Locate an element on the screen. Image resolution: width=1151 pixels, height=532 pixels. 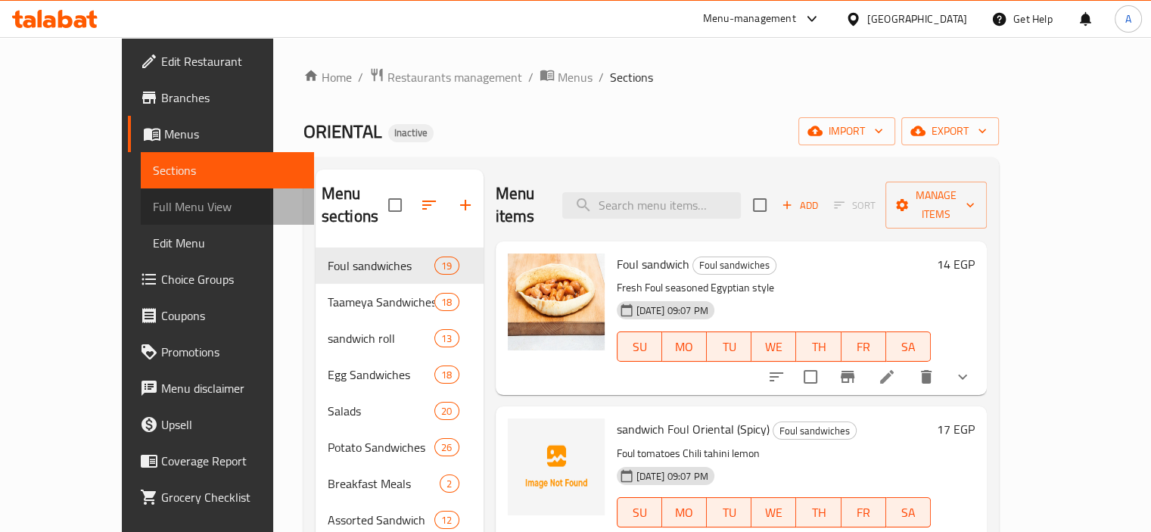
span: Select to update is located at coordinates (811, 377).